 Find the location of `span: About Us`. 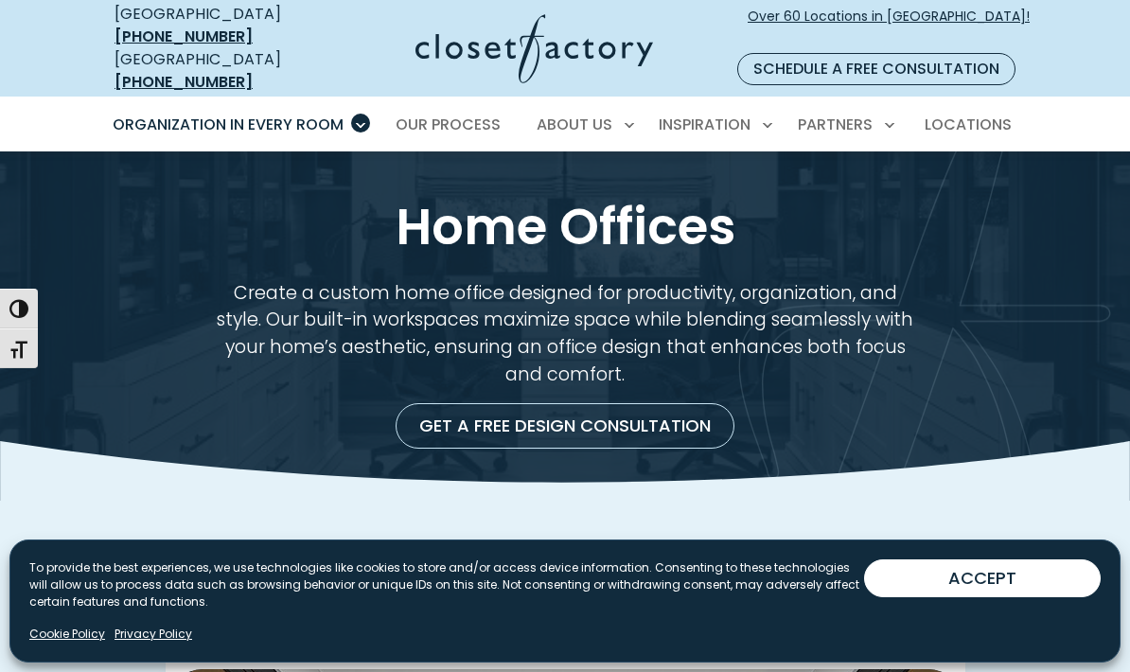

span: About Us is located at coordinates (575, 124).